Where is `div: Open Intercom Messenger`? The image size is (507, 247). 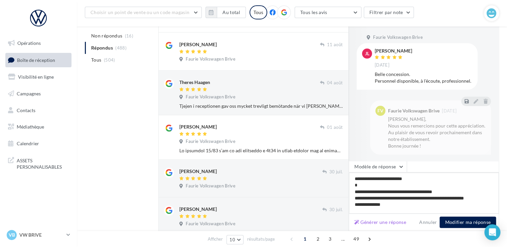 div: Open Intercom Messenger is located at coordinates (493, 232).